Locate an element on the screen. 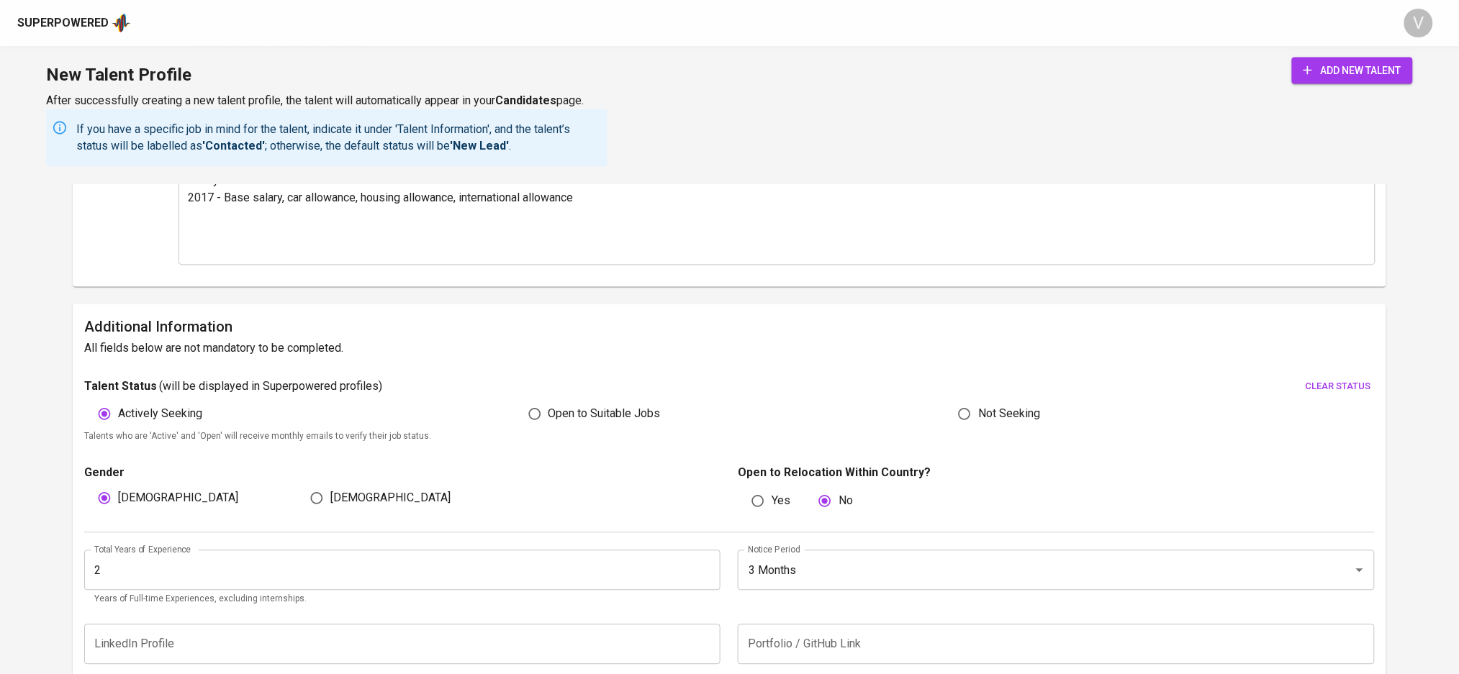  p: Years of Full-time Experiences, excluding internships. is located at coordinates (402, 600).